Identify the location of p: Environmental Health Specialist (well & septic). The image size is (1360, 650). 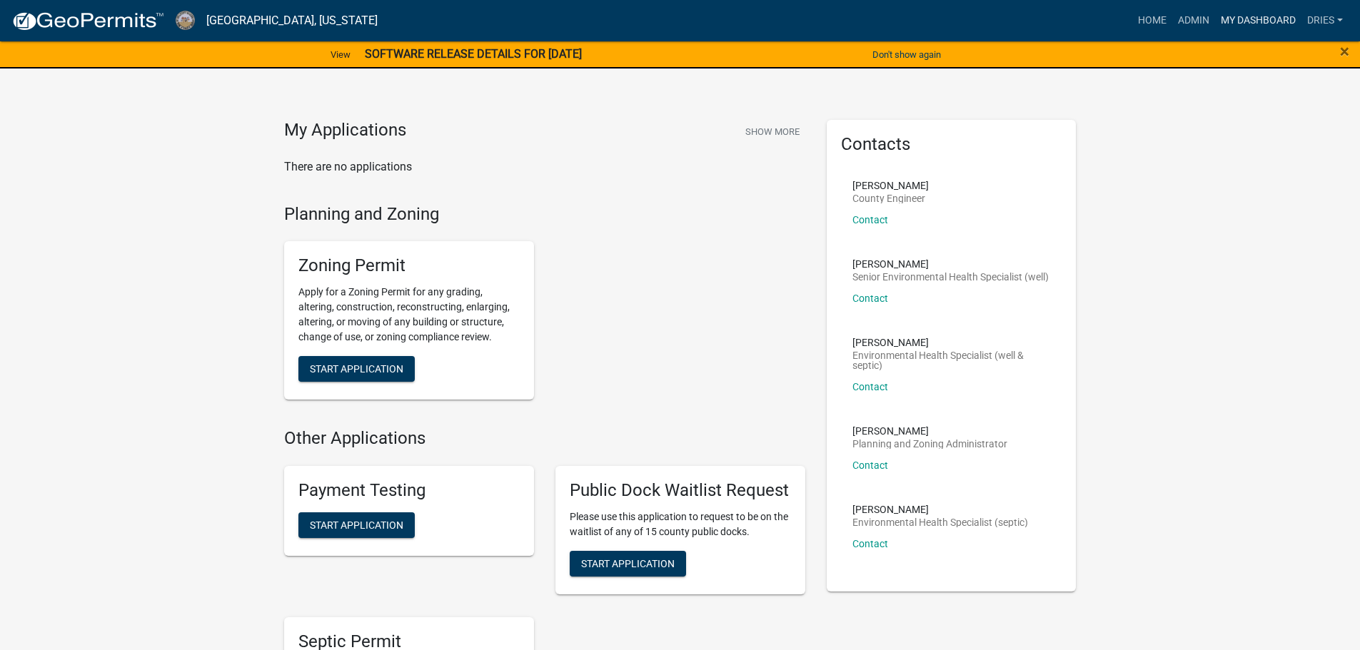
(952, 360).